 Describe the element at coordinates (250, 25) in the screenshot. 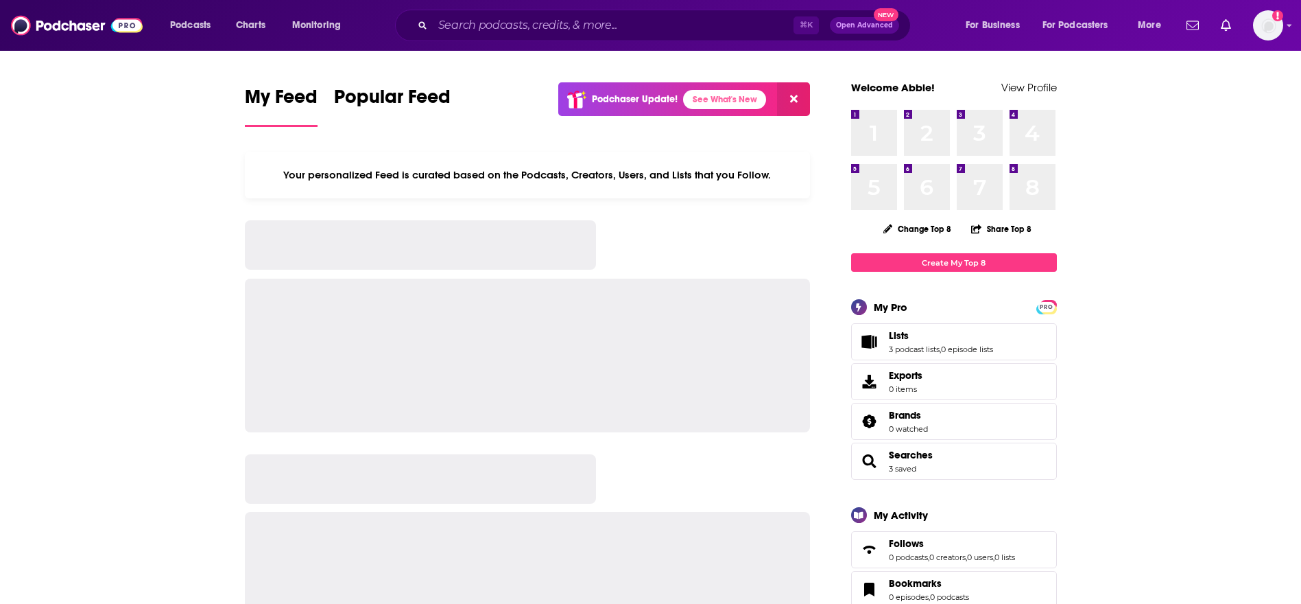

I see `span: Charts` at that location.